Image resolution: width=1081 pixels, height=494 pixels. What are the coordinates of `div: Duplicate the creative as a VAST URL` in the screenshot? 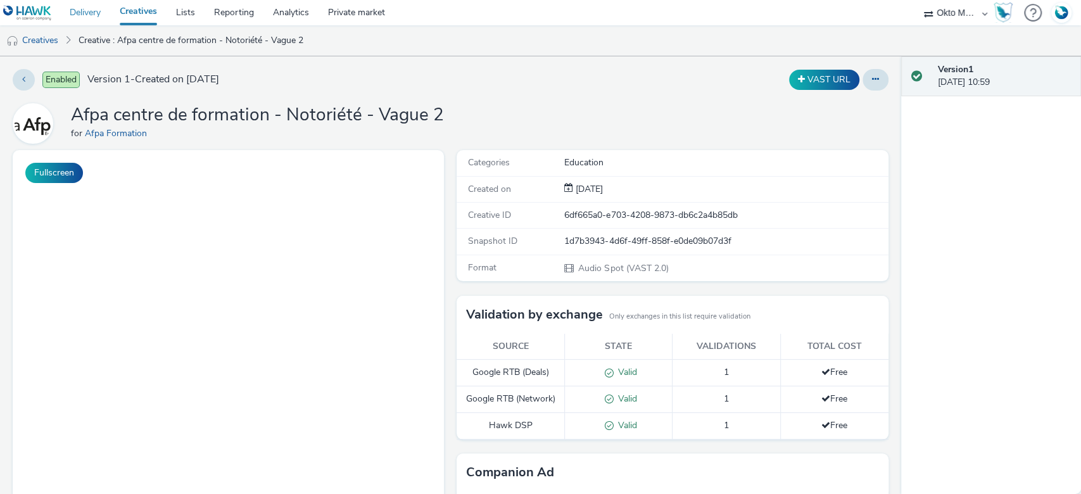 It's located at (824, 80).